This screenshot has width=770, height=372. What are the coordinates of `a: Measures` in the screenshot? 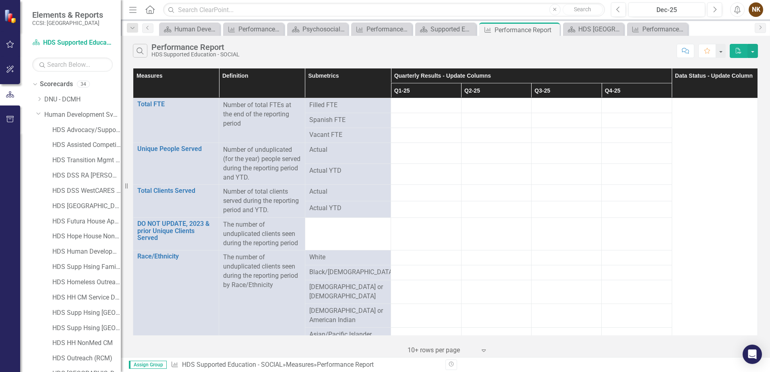 It's located at (300, 364).